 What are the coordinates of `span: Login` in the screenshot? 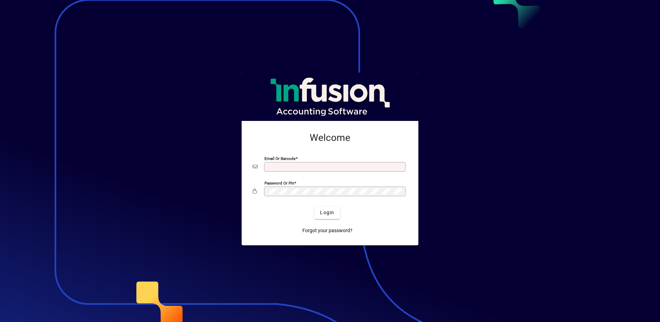 It's located at (327, 212).